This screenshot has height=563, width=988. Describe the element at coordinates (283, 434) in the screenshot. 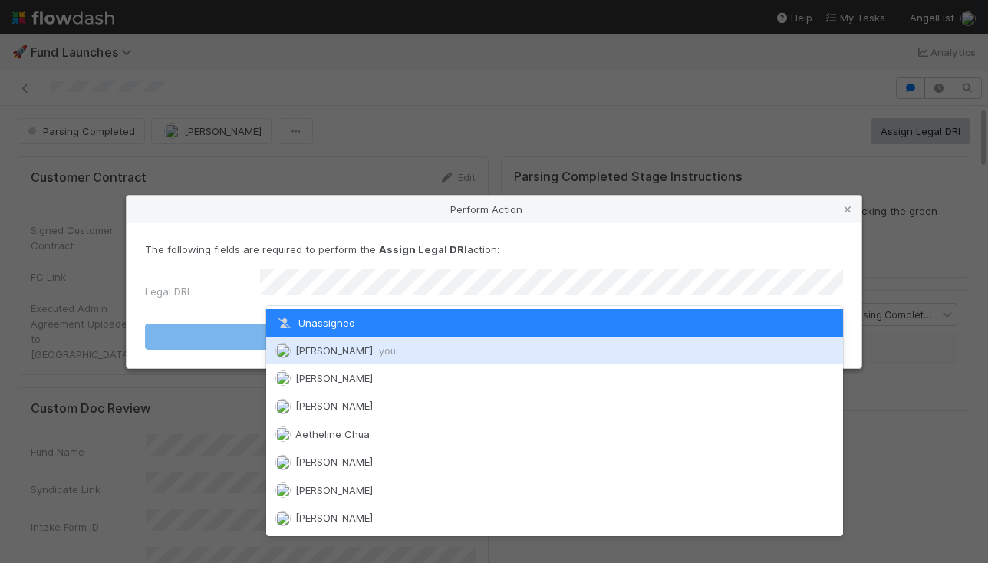

I see `img: avatar_103f69d0-f655-4f4f-bc28-f3abe7034599.png` at that location.